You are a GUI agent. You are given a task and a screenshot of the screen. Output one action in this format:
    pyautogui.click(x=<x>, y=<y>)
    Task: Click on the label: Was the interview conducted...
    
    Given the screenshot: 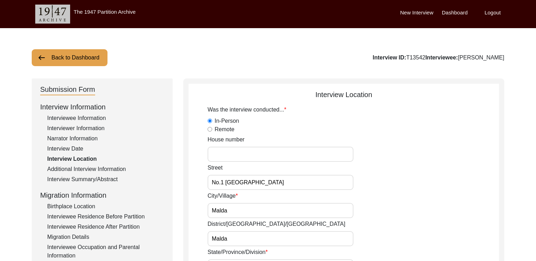 What is the action you would take?
    pyautogui.click(x=247, y=110)
    